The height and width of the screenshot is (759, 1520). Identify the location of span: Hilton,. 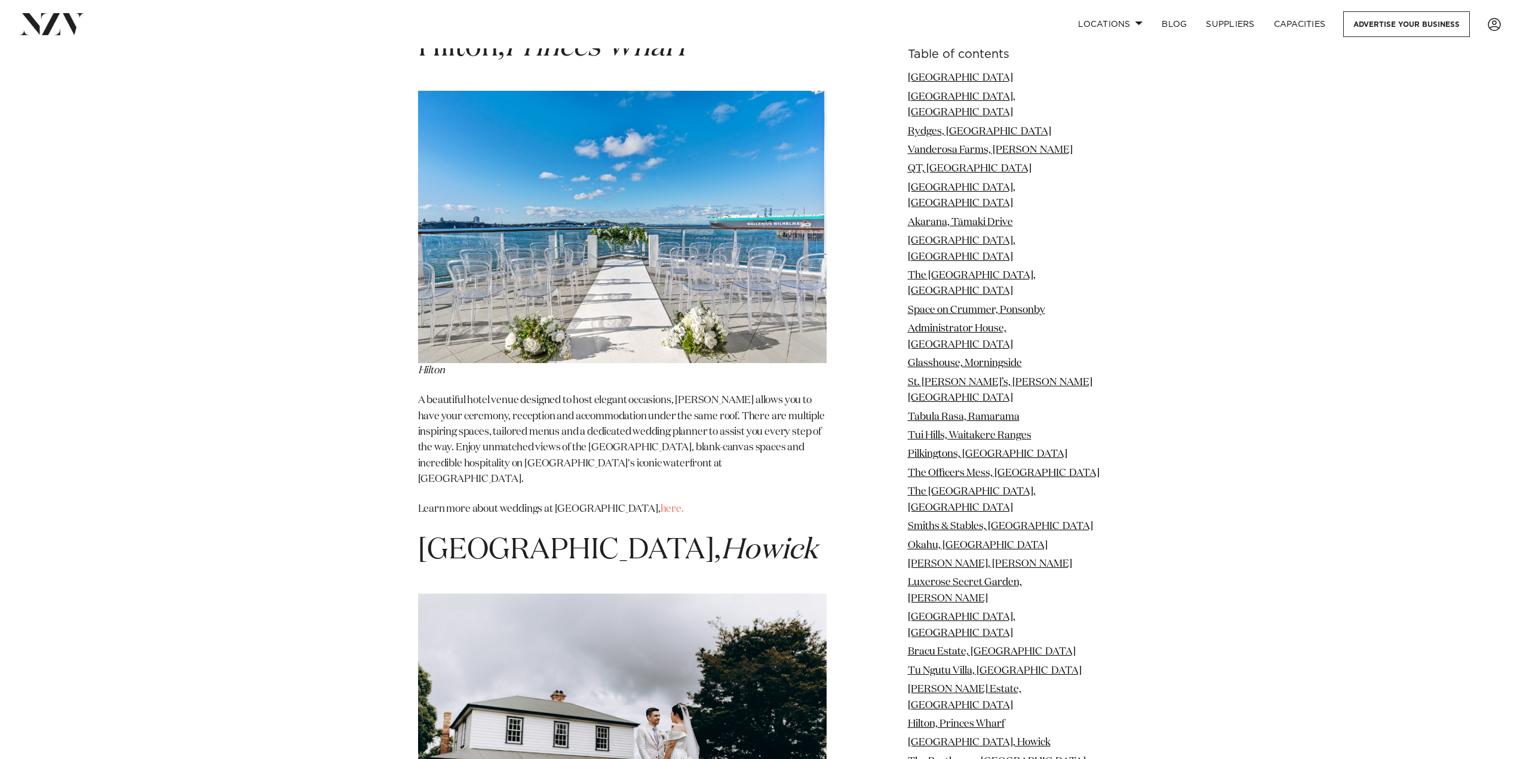
(552, 48).